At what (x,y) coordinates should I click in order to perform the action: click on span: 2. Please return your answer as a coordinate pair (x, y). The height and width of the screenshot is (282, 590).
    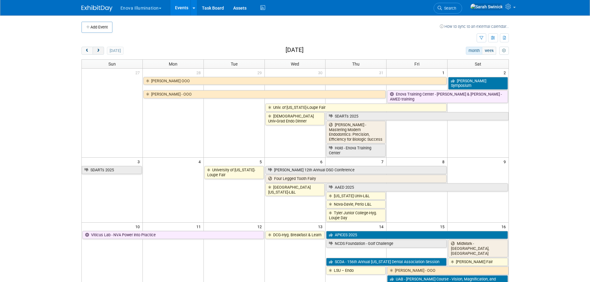
    Looking at the image, I should click on (506, 72).